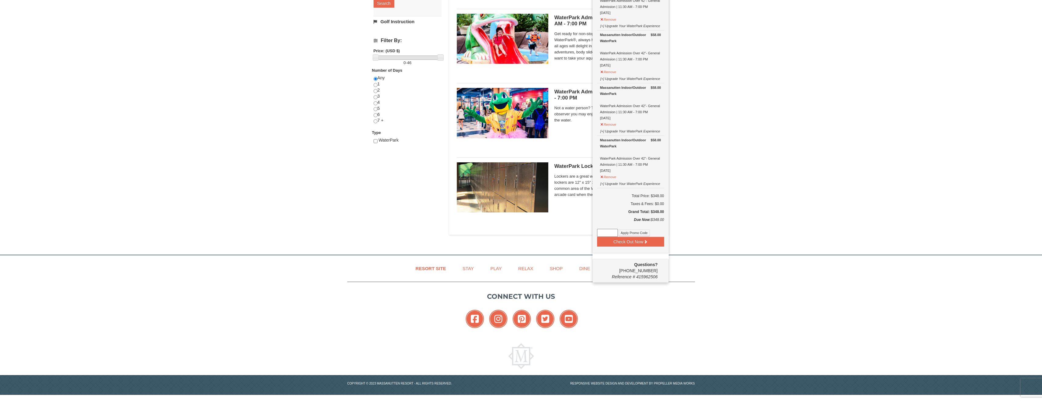 The height and width of the screenshot is (401, 1042). What do you see at coordinates (608, 46) in the screenshot?
I see `span: Get ready for non-stop thrills at the Massanutten WaterPark®, always heated to 84° Fahrenheit. Ch...` at bounding box center [608, 46].